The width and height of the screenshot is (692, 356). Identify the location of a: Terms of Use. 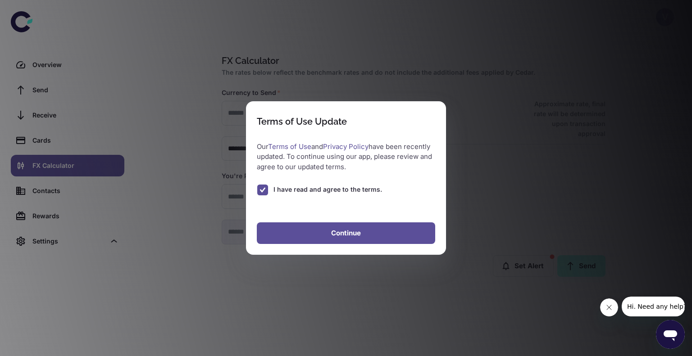
(290, 146).